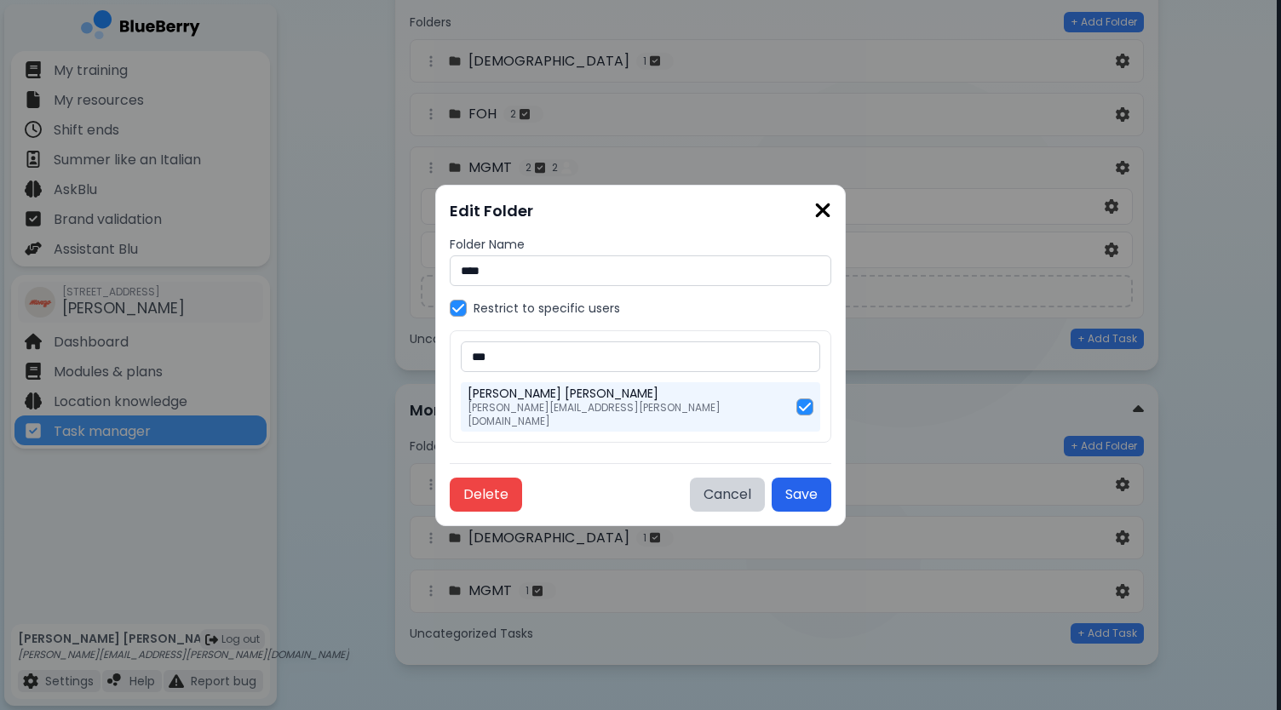 This screenshot has height=710, width=1281. What do you see at coordinates (641, 211) in the screenshot?
I see `h3: Edit Folder` at bounding box center [641, 211].